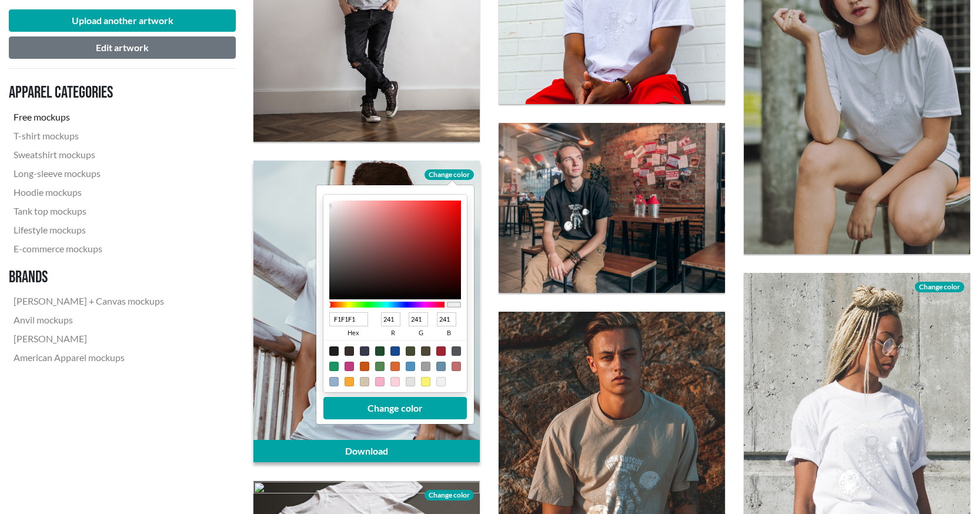 This screenshot has width=979, height=514. I want to click on div: #5191bd, so click(411, 366).